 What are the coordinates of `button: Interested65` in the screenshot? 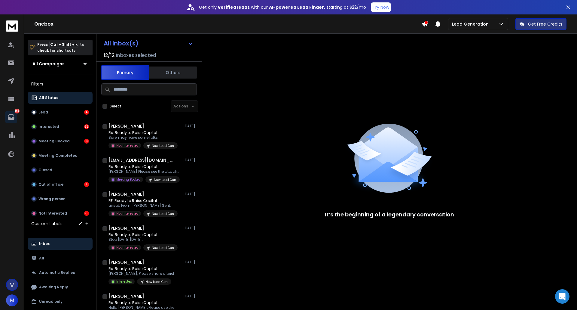 It's located at (60, 127).